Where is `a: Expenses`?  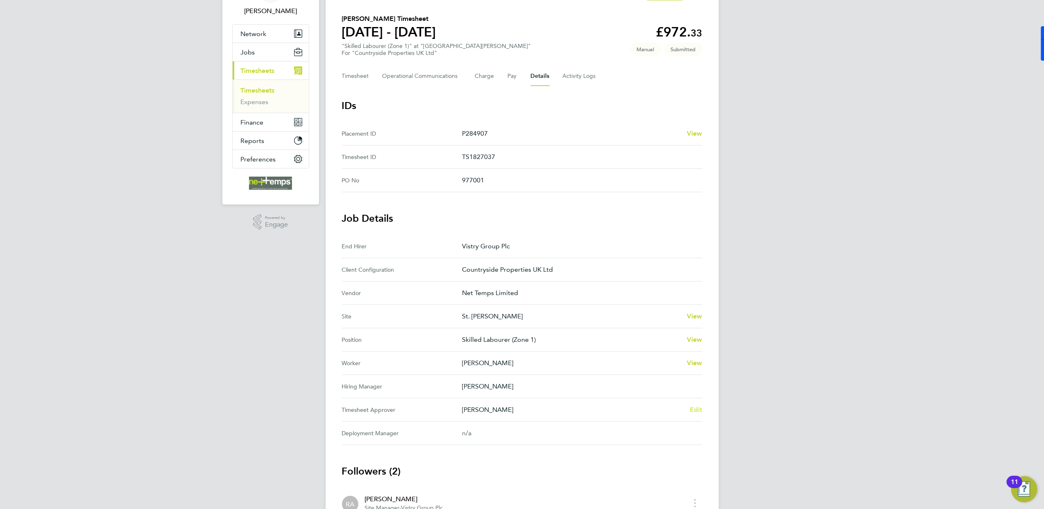 a: Expenses is located at coordinates (255, 102).